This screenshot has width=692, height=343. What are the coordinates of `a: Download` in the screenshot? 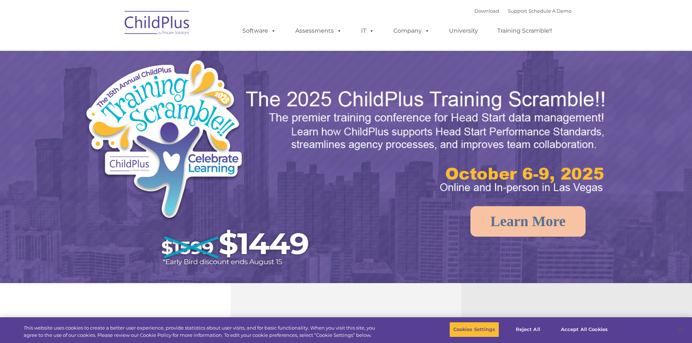 It's located at (486, 11).